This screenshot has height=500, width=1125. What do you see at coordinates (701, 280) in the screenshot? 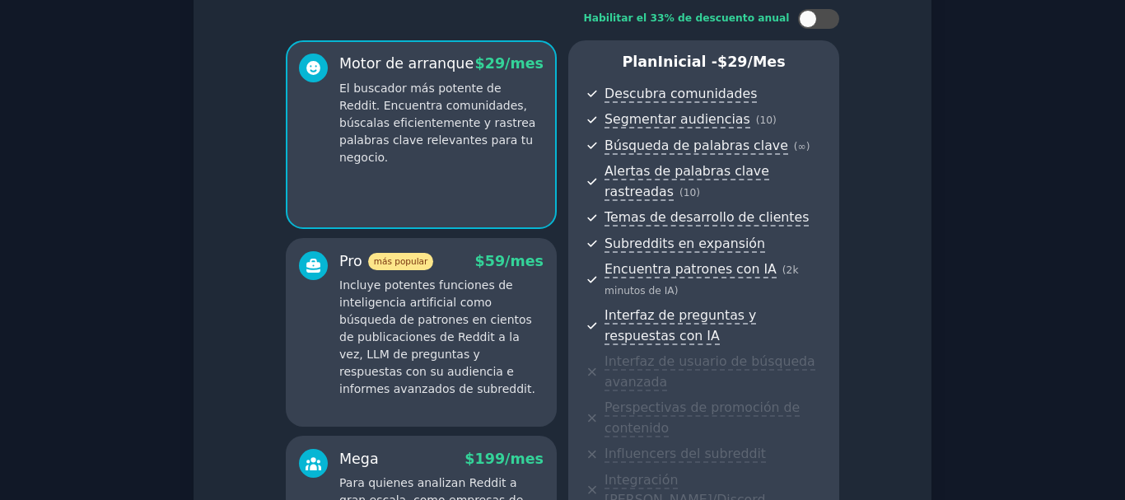
I see `font: 2k minutos de IA` at bounding box center [701, 280].